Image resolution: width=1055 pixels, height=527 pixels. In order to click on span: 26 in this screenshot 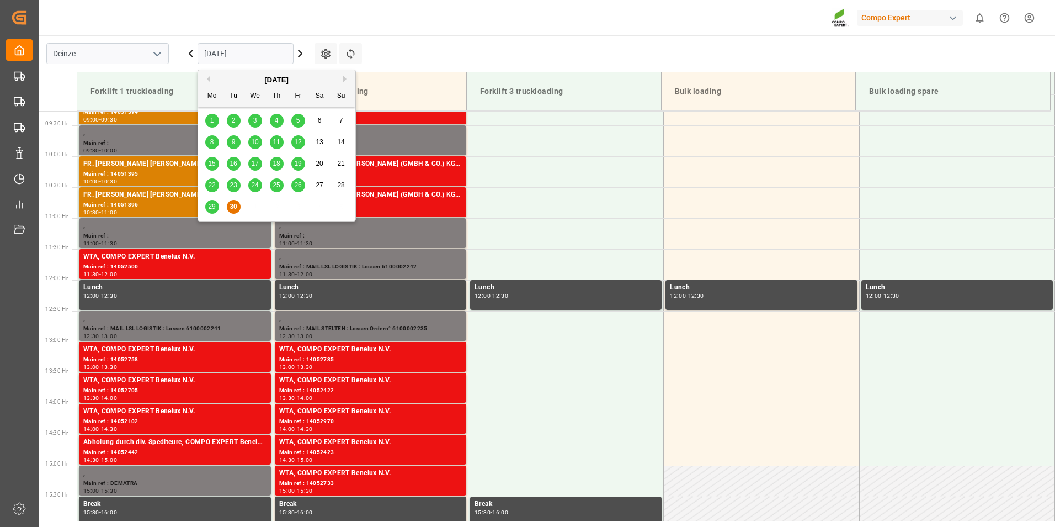, I will do `click(298, 185)`.